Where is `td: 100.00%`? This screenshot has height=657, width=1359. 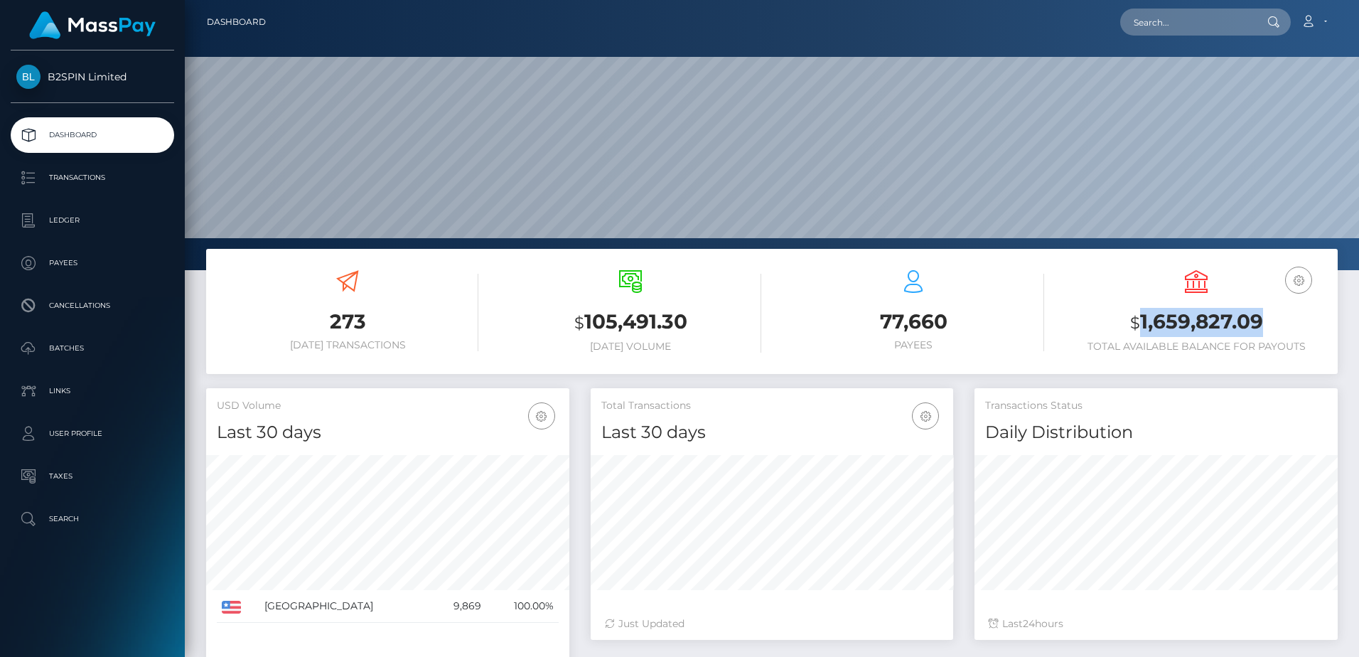
td: 100.00% is located at coordinates (523, 606).